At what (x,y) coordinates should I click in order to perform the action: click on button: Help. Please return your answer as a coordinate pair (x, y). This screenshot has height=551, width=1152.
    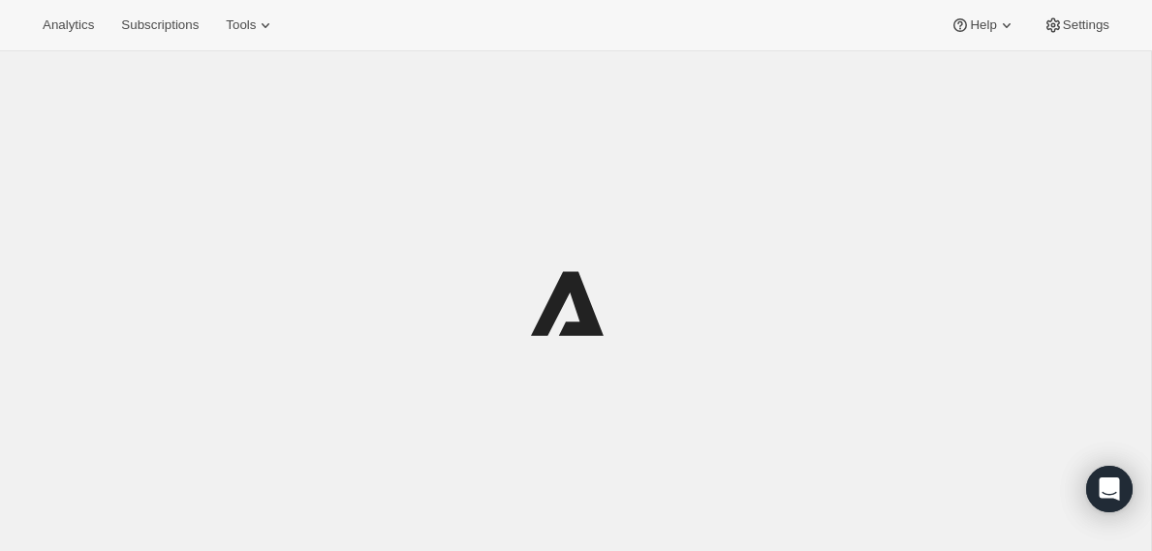
    Looking at the image, I should click on (982, 25).